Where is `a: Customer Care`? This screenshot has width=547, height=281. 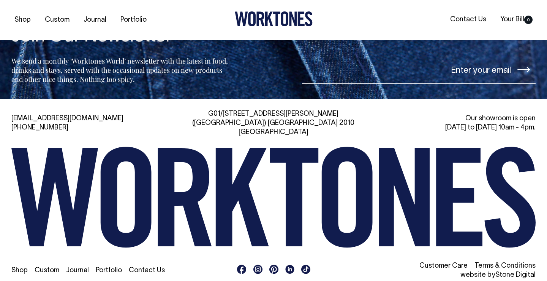
a: Customer Care is located at coordinates (444, 265).